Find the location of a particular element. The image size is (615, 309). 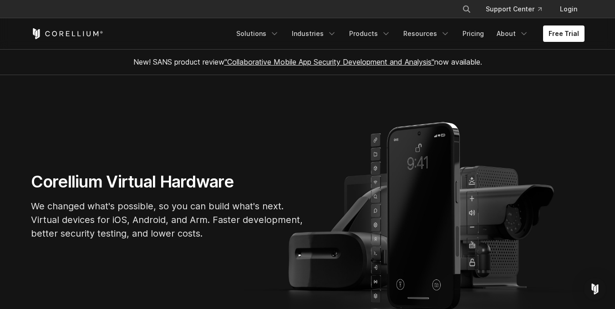

a: About is located at coordinates (512, 34).